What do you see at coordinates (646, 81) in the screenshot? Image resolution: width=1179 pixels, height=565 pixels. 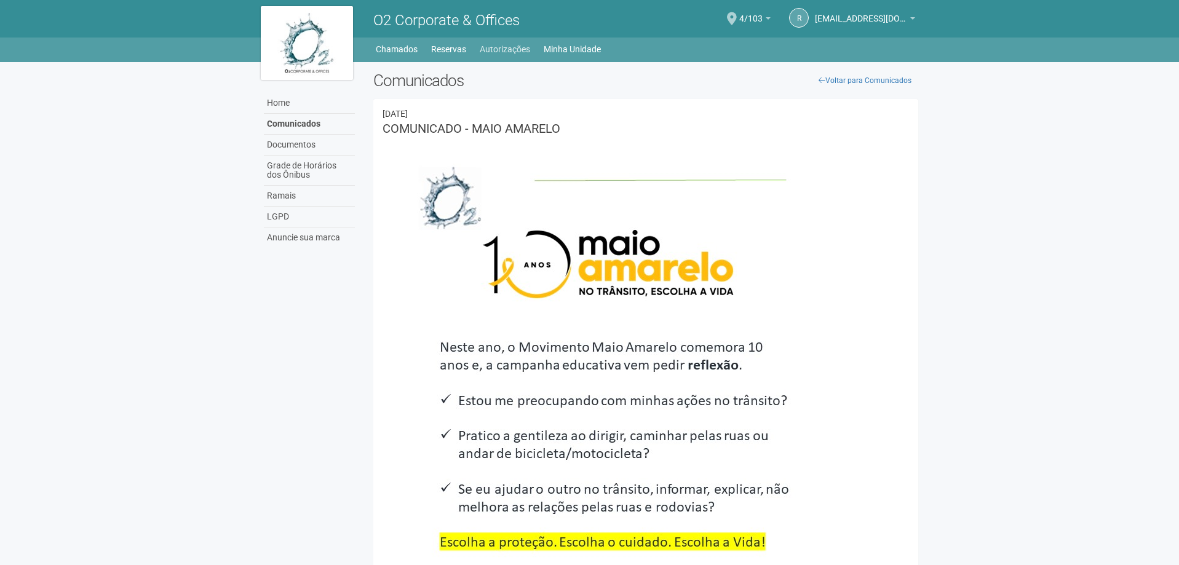 I see `h2: Comunicados` at bounding box center [646, 81].